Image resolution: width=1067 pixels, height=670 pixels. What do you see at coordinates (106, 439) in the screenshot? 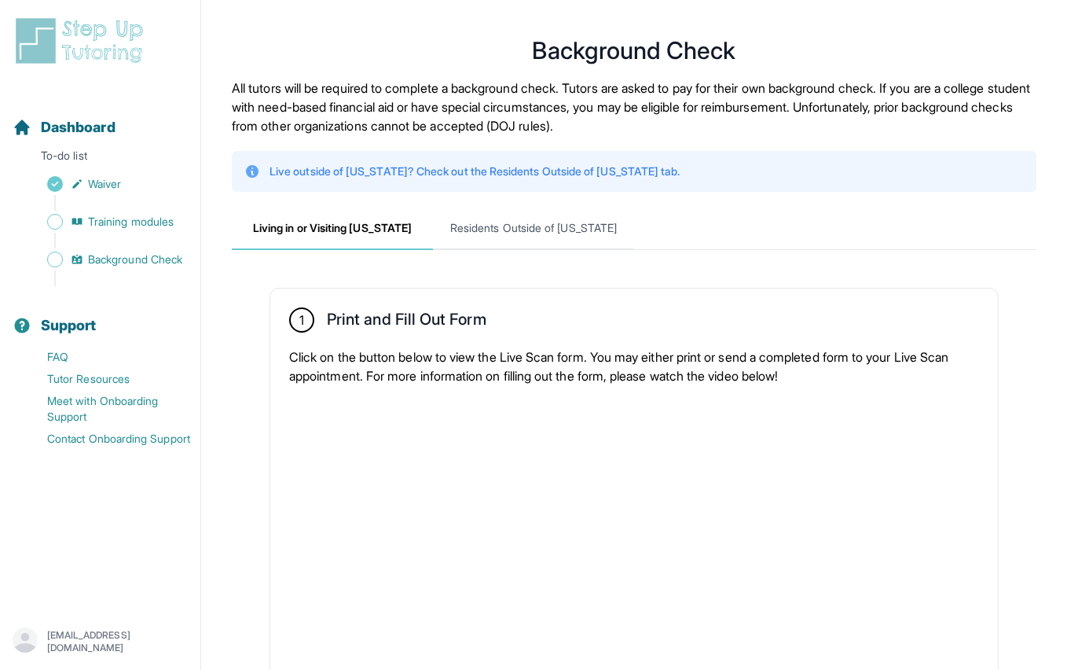
I see `a: Contact Onboarding Support` at bounding box center [106, 439].